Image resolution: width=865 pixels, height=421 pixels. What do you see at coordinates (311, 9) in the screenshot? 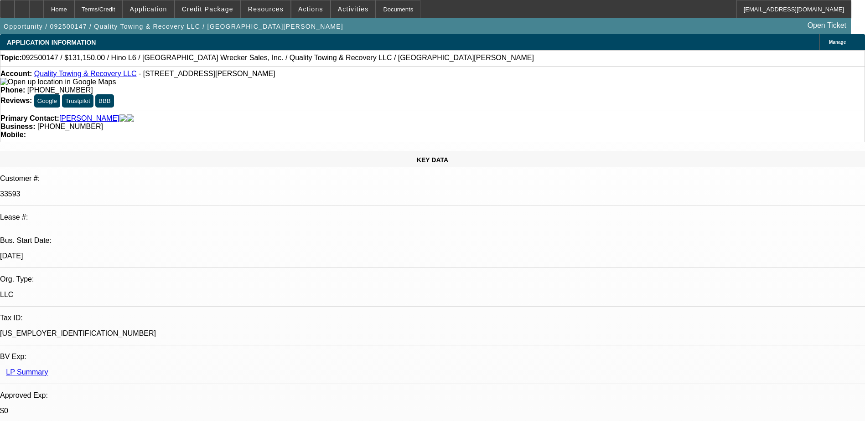
I see `span: Actions` at bounding box center [311, 9].